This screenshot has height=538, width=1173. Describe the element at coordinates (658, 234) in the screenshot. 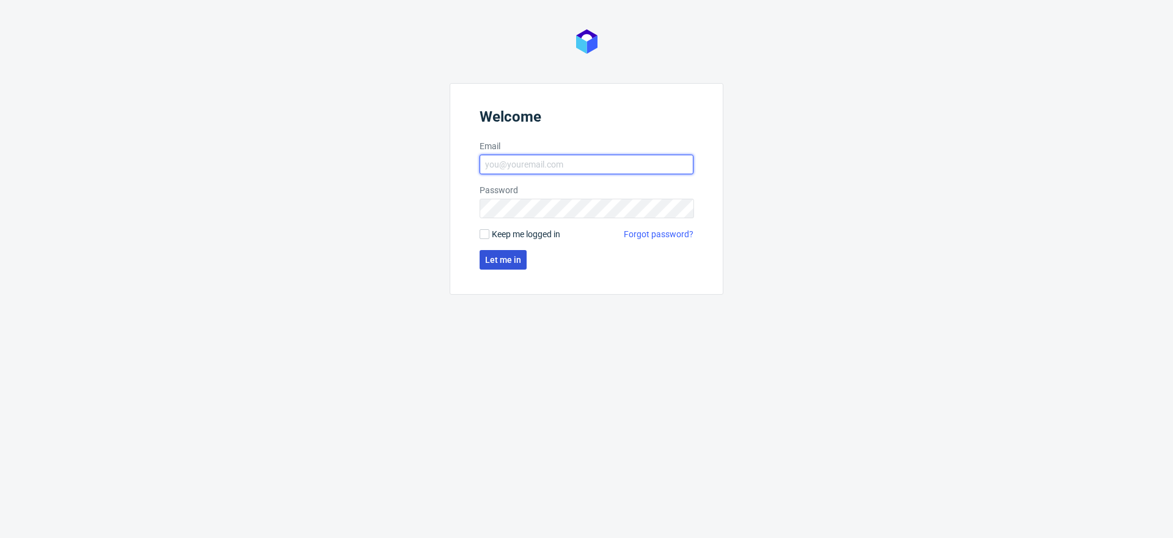

I see `a: Forgot password?` at that location.